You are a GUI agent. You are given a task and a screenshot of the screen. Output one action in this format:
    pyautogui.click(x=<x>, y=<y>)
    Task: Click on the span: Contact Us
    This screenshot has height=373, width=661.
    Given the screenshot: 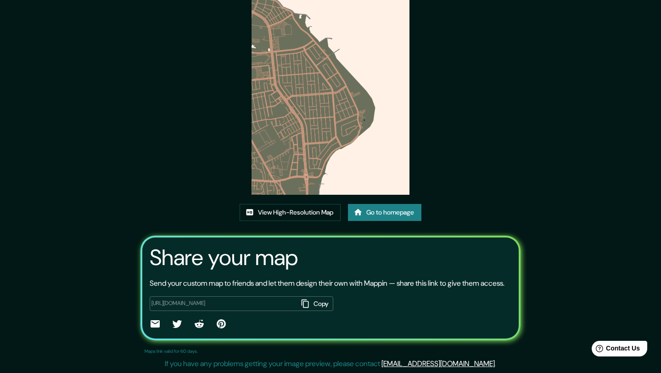 What is the action you would take?
    pyautogui.click(x=44, y=11)
    